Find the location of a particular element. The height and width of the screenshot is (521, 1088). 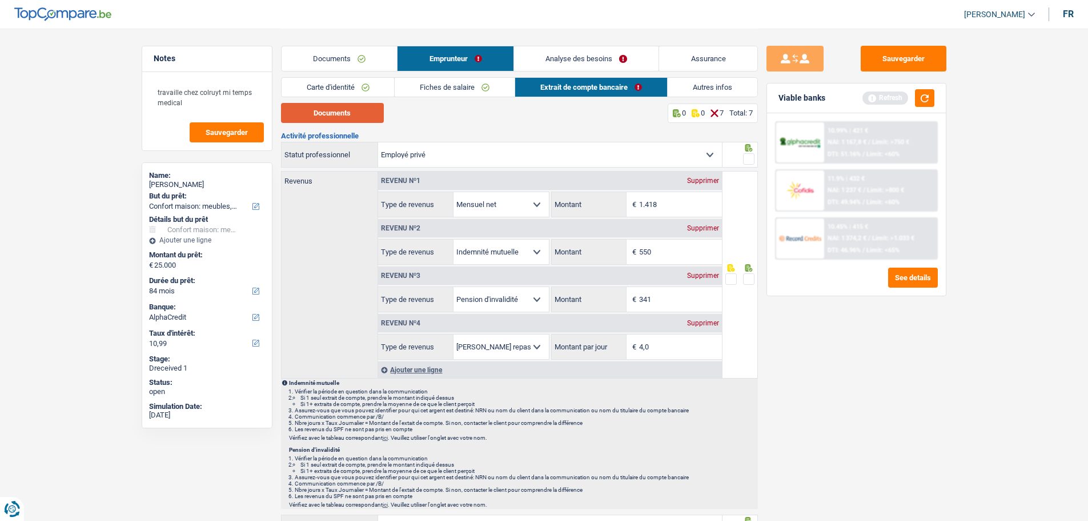

label: Taux d'intérêt: is located at coordinates (206, 333).